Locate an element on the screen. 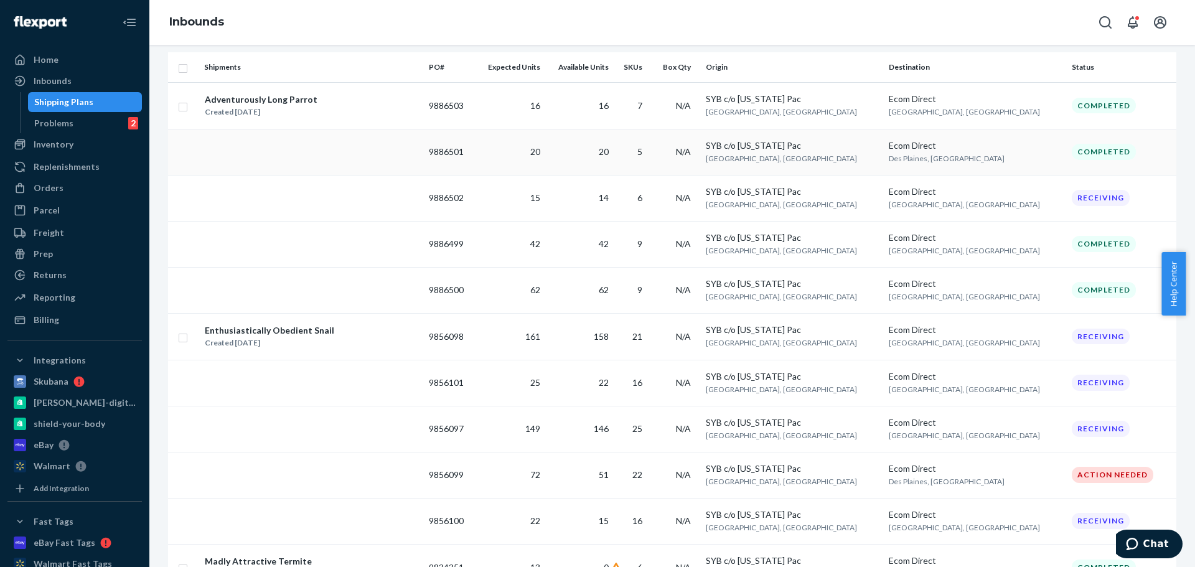  button: Integrations is located at coordinates (75, 360).